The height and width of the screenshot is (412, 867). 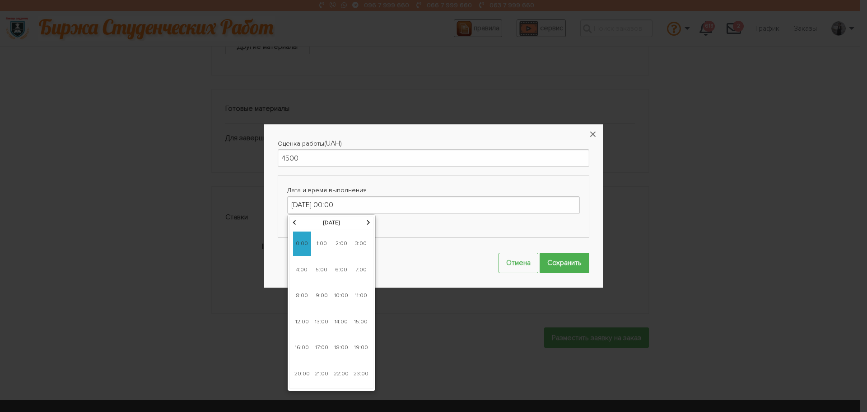 I want to click on button: Отмена, so click(x=519, y=262).